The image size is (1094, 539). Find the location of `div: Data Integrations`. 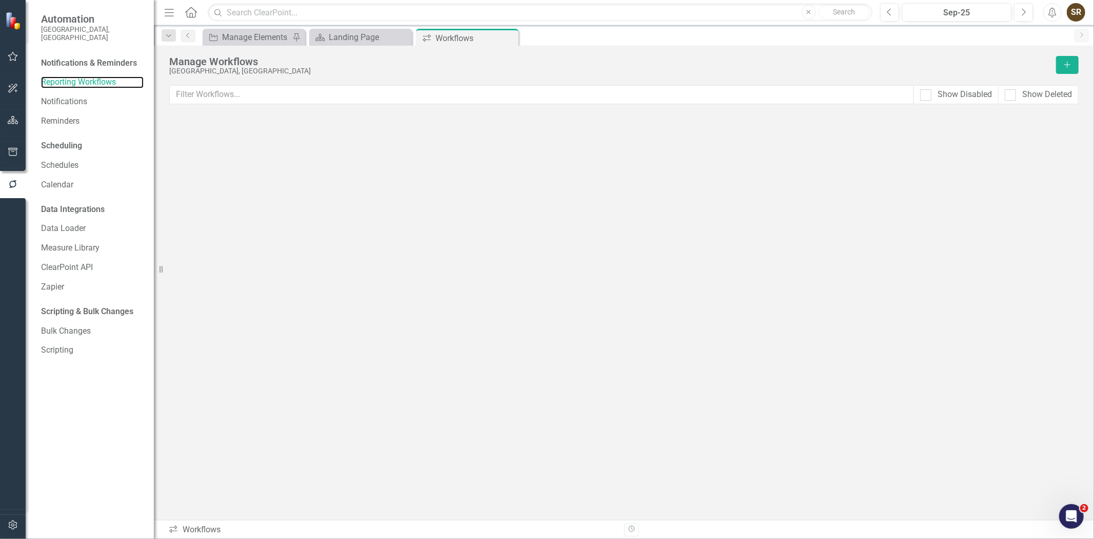

div: Data Integrations is located at coordinates (73, 209).